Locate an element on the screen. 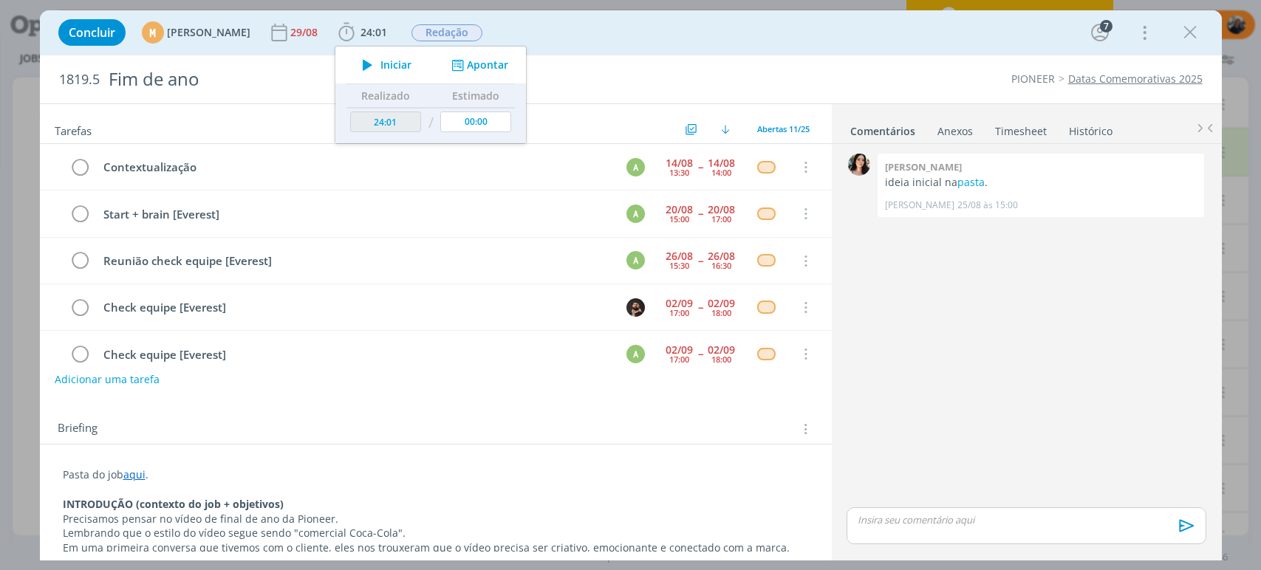 The width and height of the screenshot is (1261, 570). a: aqui is located at coordinates (134, 474).